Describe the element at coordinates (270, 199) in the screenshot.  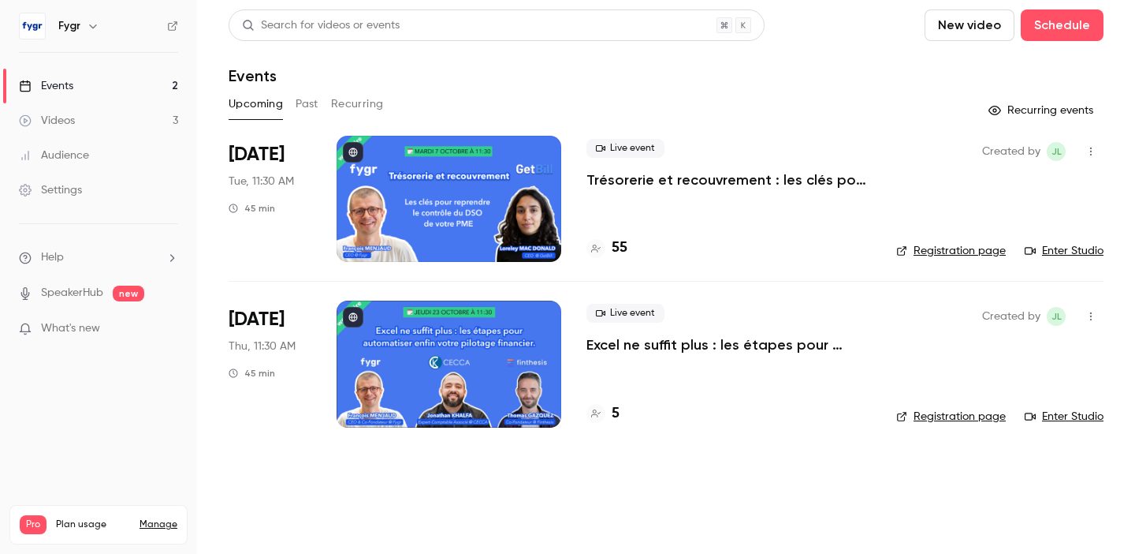
I see `div: Oct 7 Tue, 11:30 AM (Europe/Paris)` at that location.